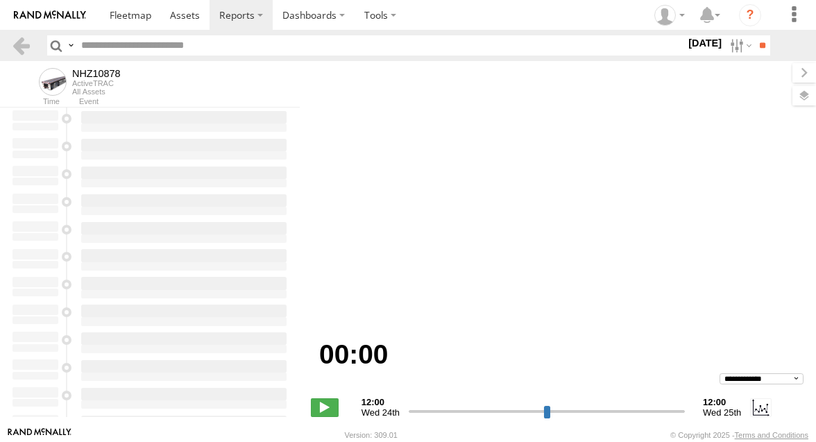 This screenshot has height=442, width=816. I want to click on a: Visit our Website, so click(40, 435).